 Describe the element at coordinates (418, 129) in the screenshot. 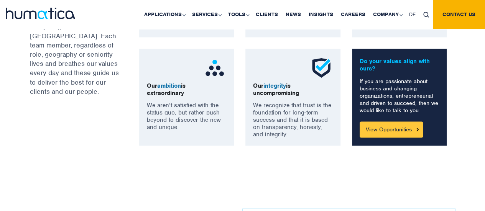

I see `img: Button` at that location.